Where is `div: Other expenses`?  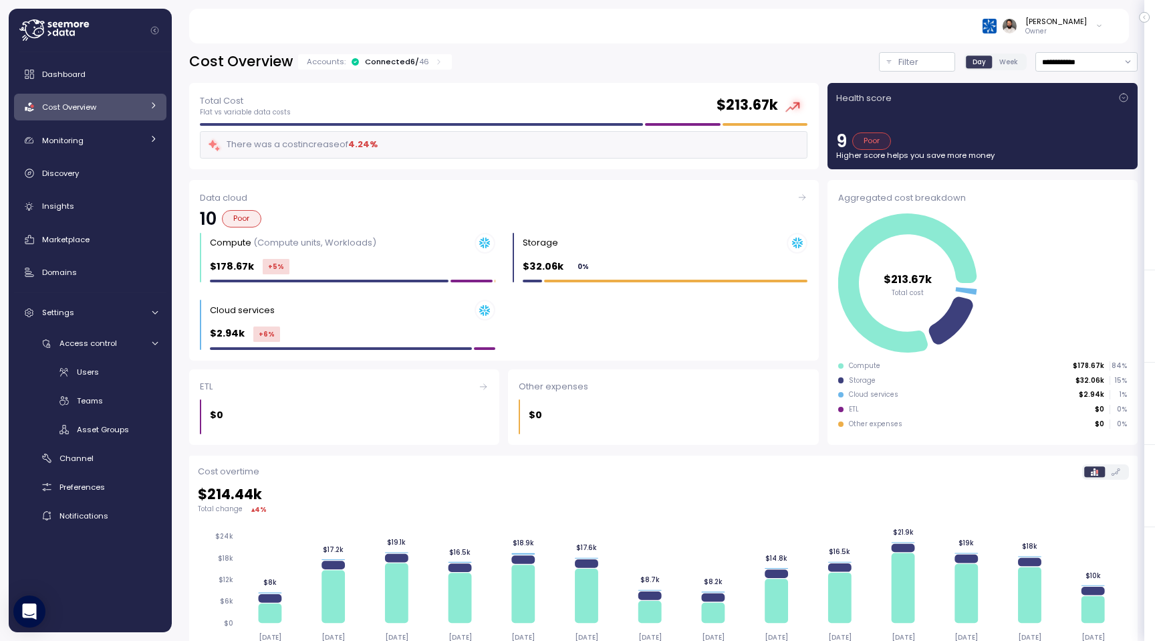 div: Other expenses is located at coordinates (663, 386).